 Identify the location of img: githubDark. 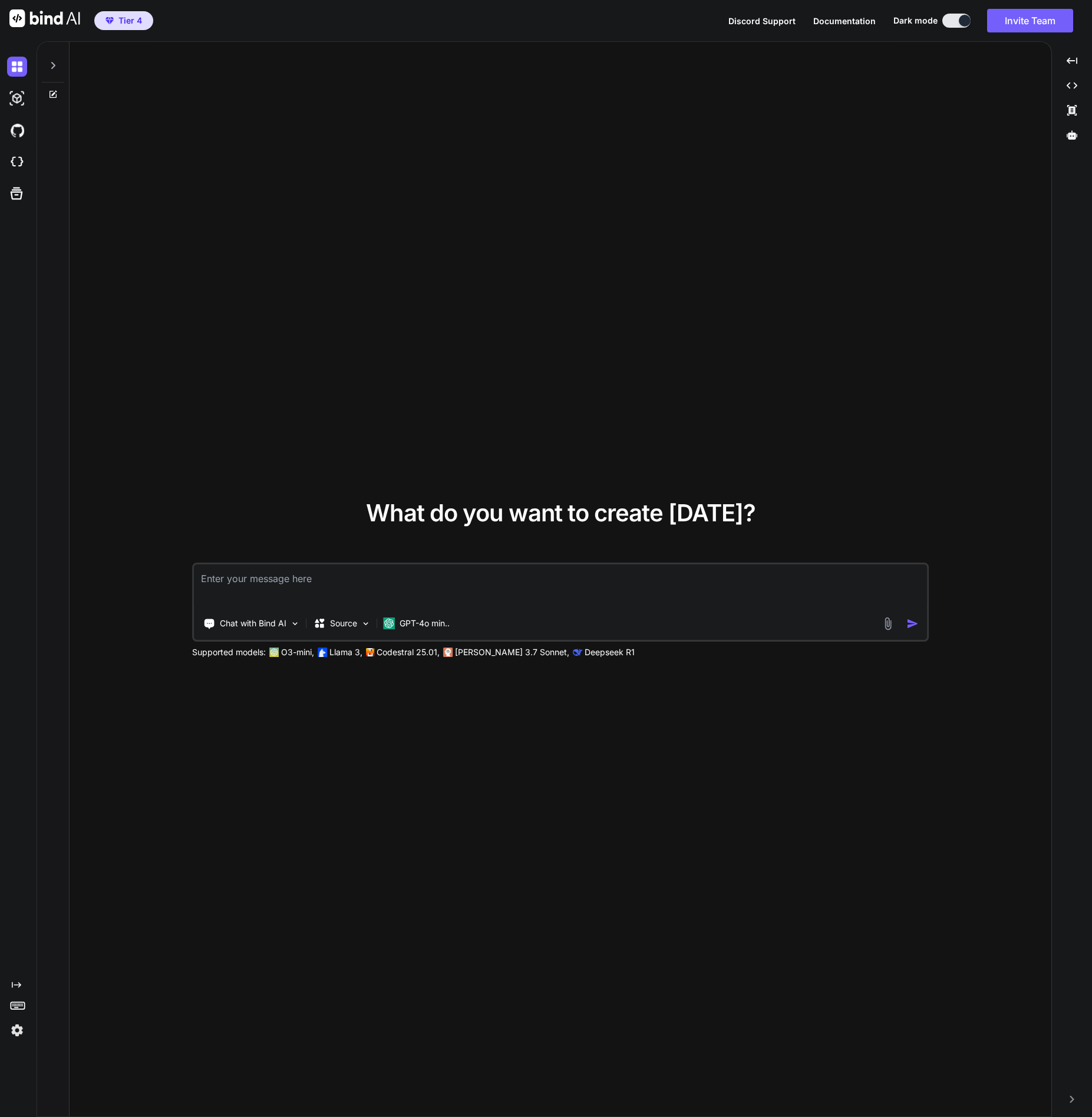
(17, 131).